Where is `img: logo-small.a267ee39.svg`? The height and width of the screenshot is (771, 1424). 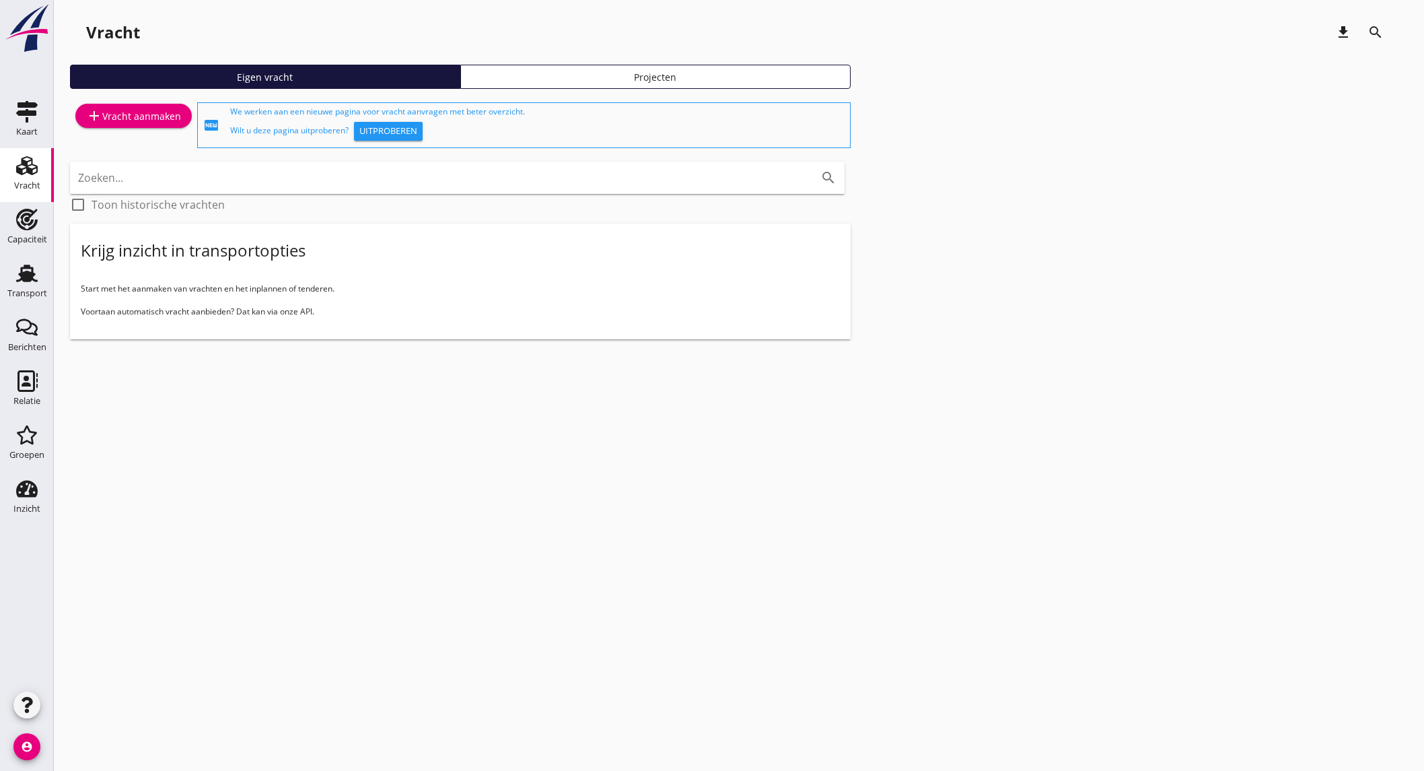 img: logo-small.a267ee39.svg is located at coordinates (27, 28).